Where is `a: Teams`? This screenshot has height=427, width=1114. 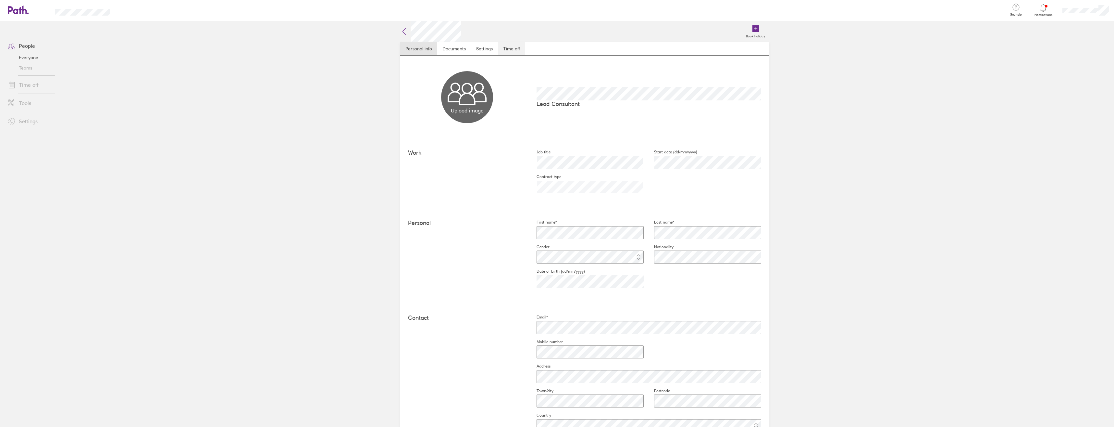
a: Teams is located at coordinates (29, 68).